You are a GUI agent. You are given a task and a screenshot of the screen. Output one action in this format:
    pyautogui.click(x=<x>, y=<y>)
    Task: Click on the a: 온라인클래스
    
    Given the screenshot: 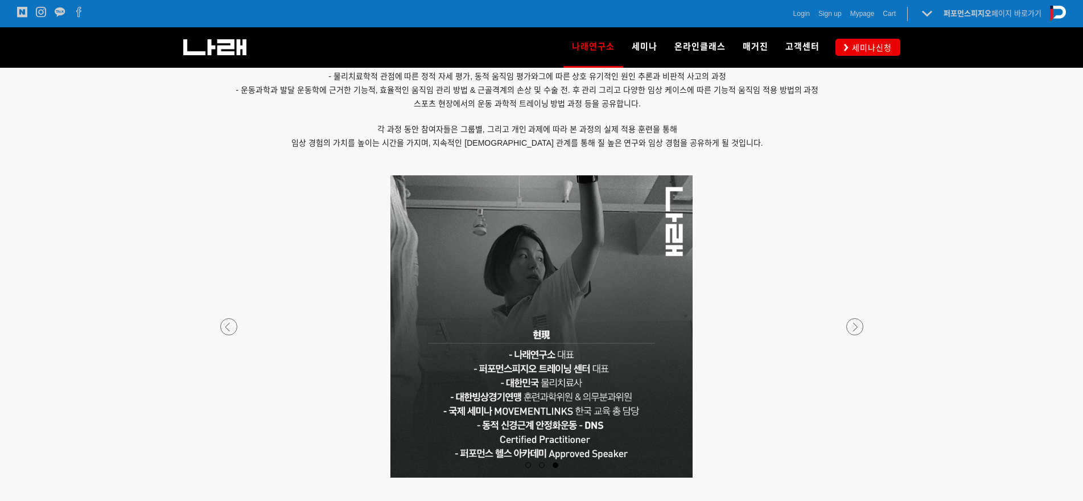 What is the action you would take?
    pyautogui.click(x=700, y=47)
    